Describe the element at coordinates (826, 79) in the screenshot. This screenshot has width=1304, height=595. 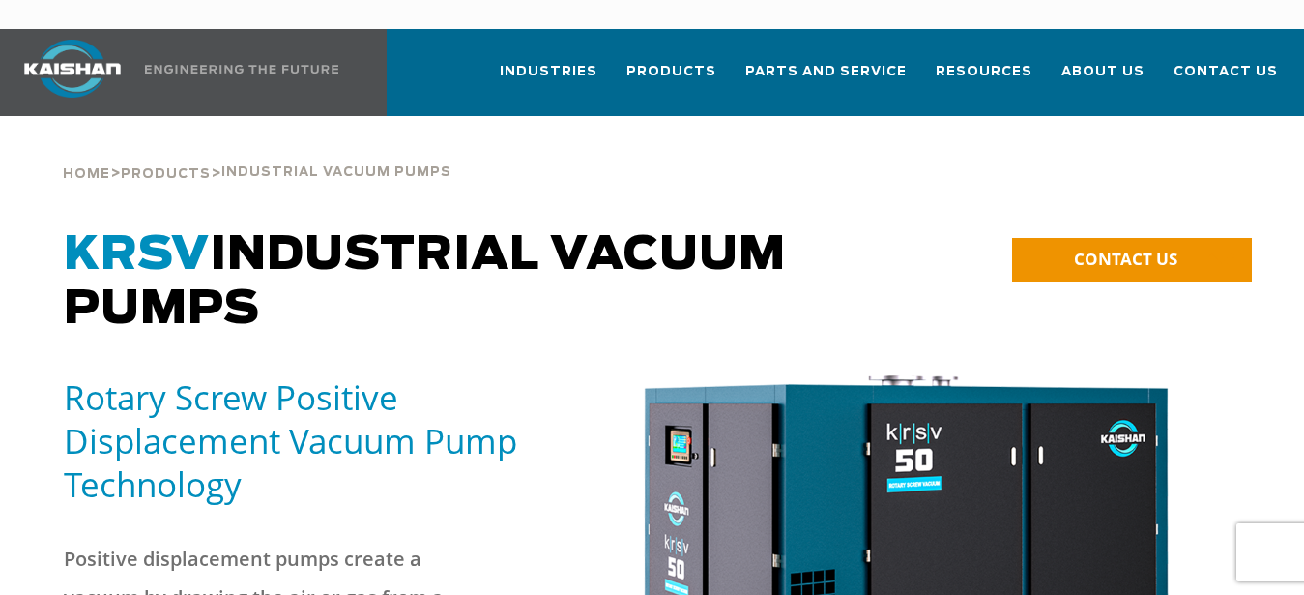
I see `a: Parts and Service` at that location.